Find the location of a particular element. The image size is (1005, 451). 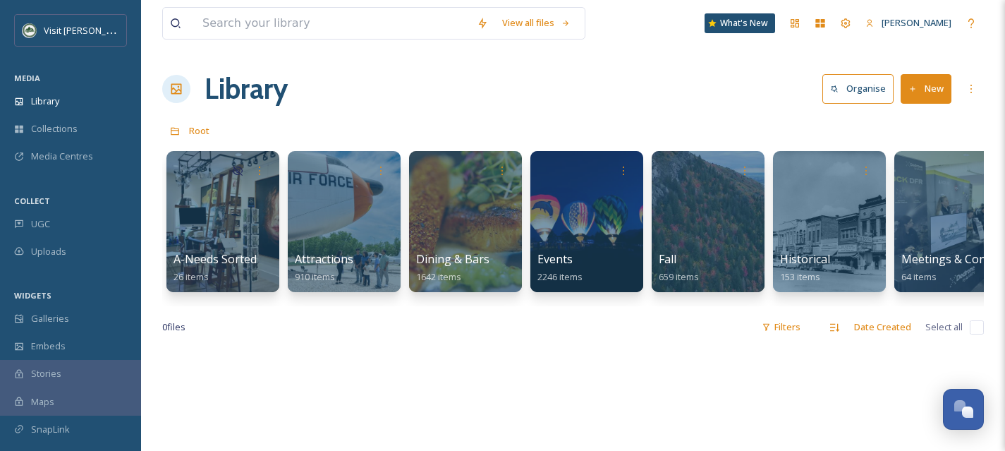

span: Uploads is located at coordinates (49, 251).